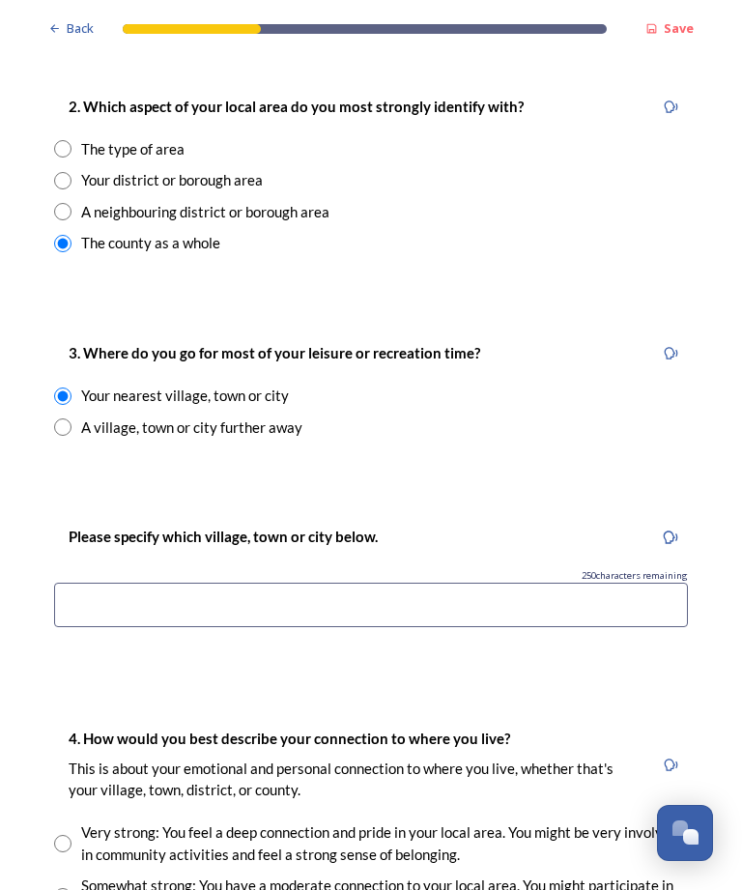  Describe the element at coordinates (223, 536) in the screenshot. I see `strong: Please specify which village, town or city below.` at that location.